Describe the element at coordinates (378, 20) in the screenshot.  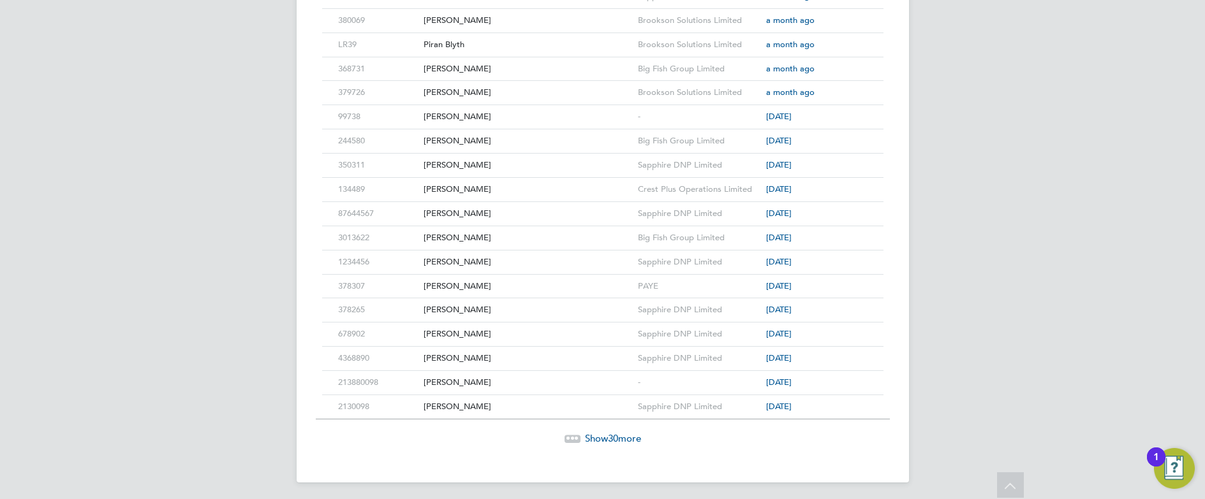
I see `div: 380069` at that location.